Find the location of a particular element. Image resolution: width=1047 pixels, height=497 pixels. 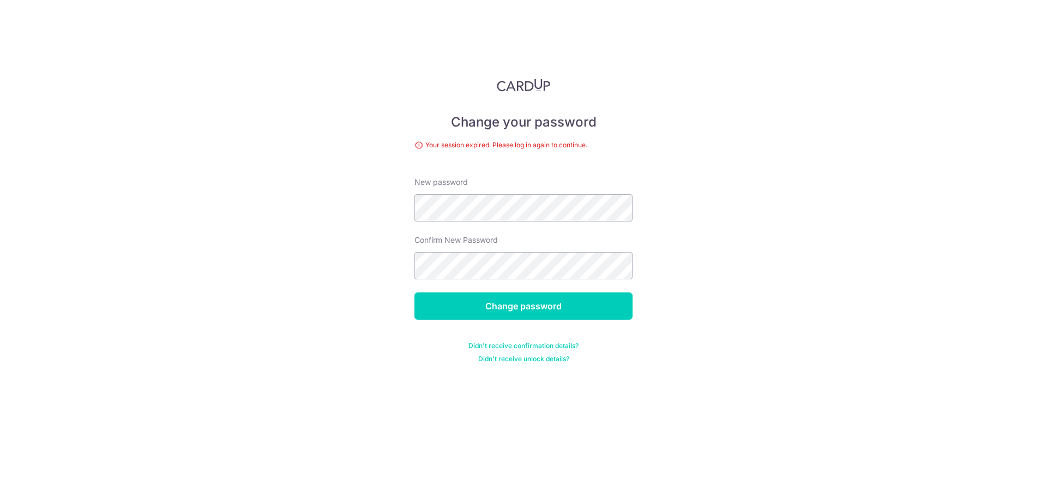

span: Your session expired. Please log in again to continue. is located at coordinates (523, 145).